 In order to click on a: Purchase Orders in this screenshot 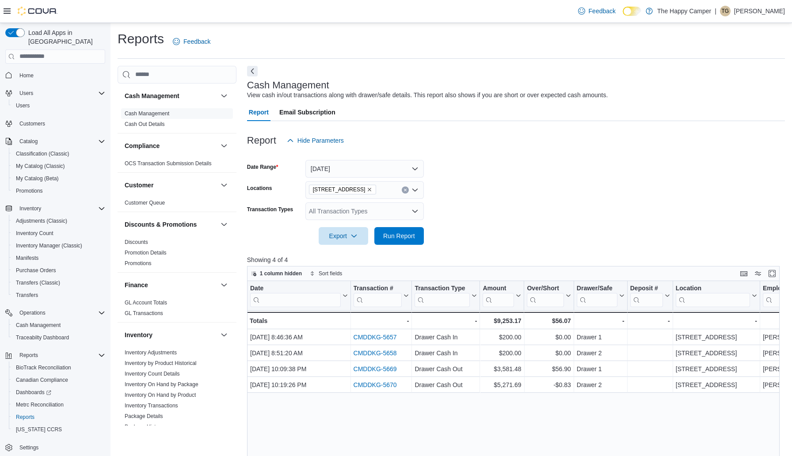, I will do `click(36, 270)`.